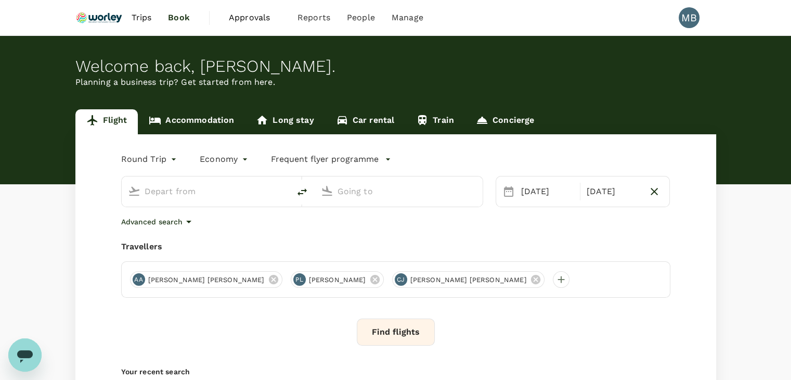 This screenshot has width=791, height=380. I want to click on span: Manage, so click(407, 18).